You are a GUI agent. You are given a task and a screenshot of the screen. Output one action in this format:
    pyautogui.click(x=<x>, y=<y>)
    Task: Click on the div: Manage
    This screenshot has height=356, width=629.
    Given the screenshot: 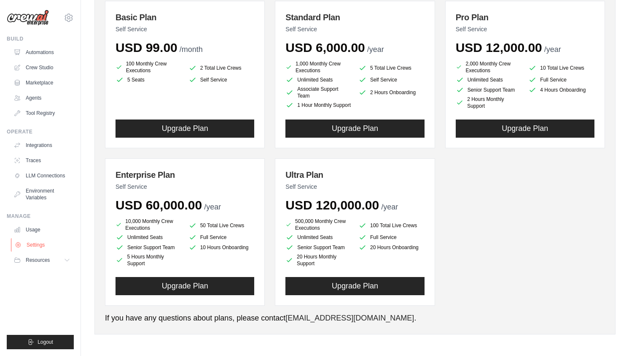 What is the action you would take?
    pyautogui.click(x=40, y=216)
    